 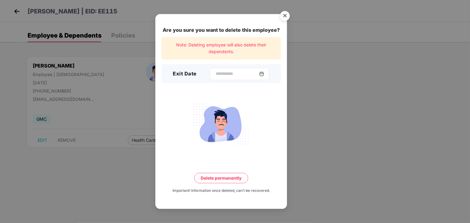 What do you see at coordinates (261, 74) in the screenshot?
I see `img: svg+xml;base64,PHN2ZyBpZD0iQ2FsZW5kYXItMzJ4MzIiIHhtbG5zPSJodHRwOi8vd3d3LnczLm9yZy8yMDAwL3N2ZyIgd2...` at bounding box center [261, 74].